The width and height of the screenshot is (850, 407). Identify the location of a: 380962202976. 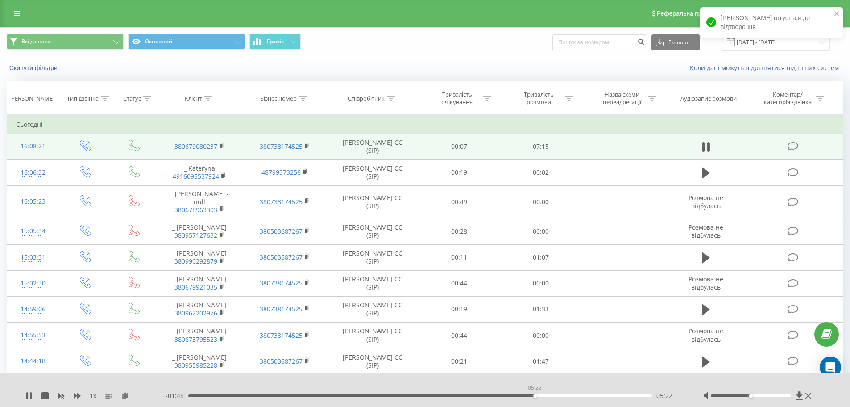
(196, 313).